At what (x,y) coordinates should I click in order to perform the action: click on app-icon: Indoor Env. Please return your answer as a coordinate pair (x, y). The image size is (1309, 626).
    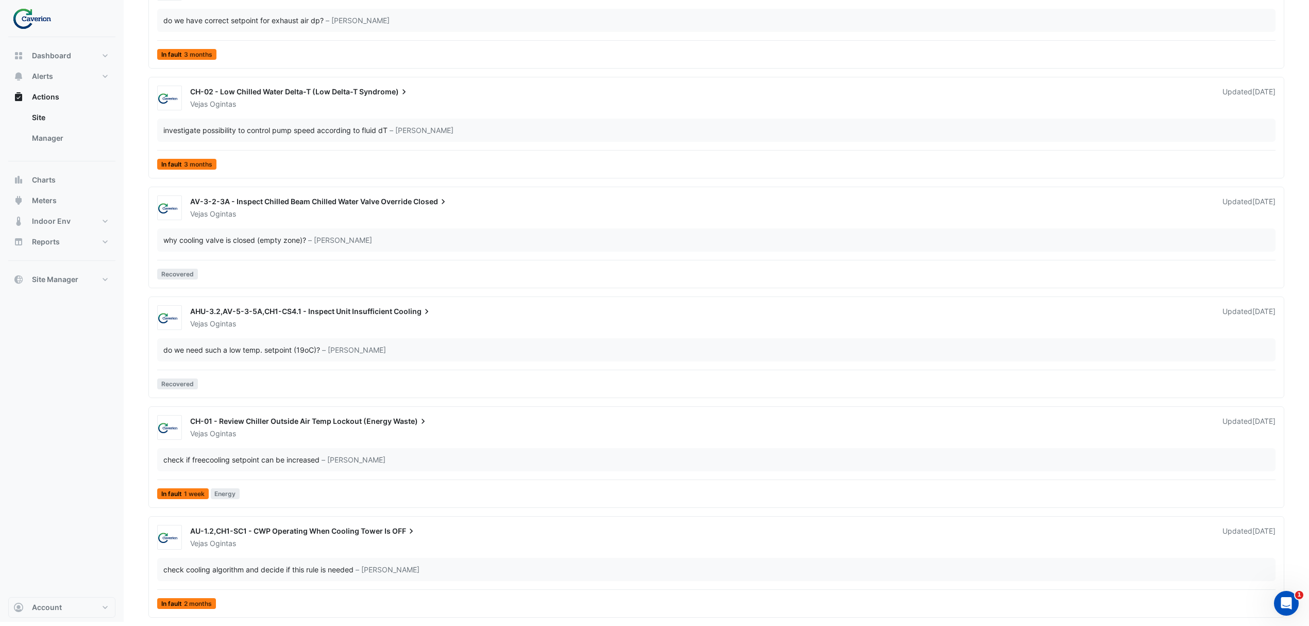
    Looking at the image, I should click on (19, 221).